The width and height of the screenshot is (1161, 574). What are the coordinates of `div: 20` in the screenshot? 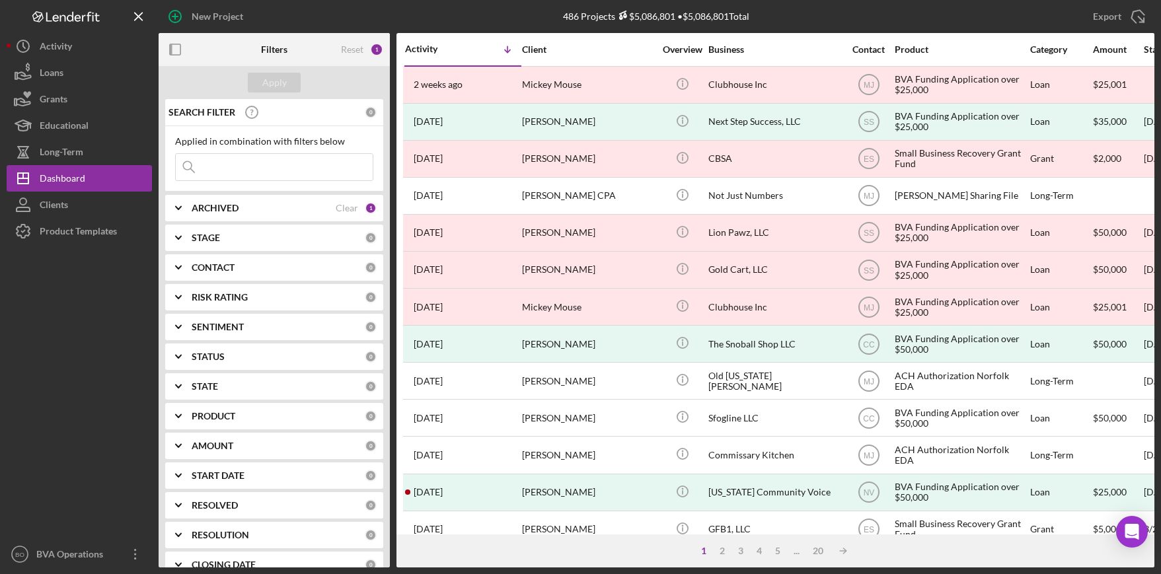 It's located at (818, 551).